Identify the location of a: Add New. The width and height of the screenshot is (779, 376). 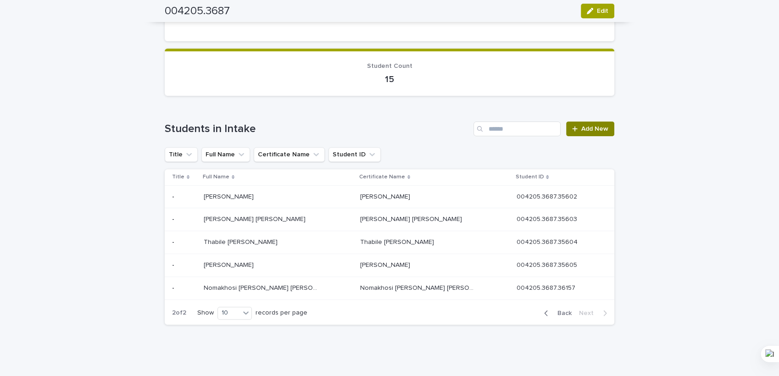
(590, 129).